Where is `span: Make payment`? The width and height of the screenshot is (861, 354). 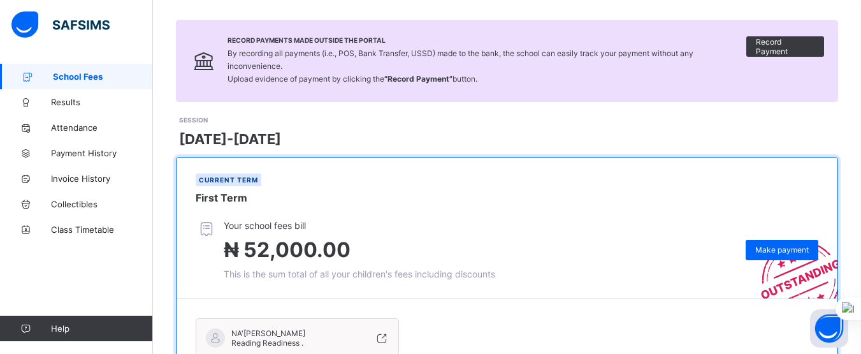 span: Make payment is located at coordinates (782, 249).